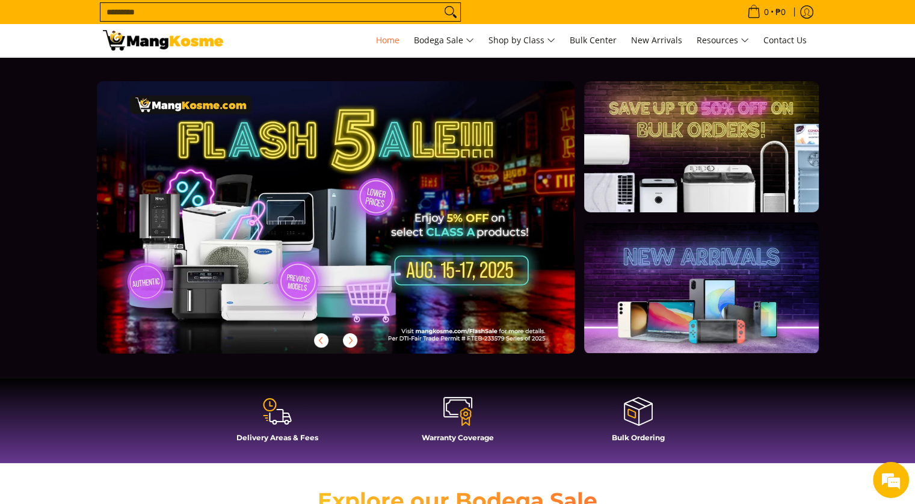  I want to click on a: Bodega Sale, so click(444, 40).